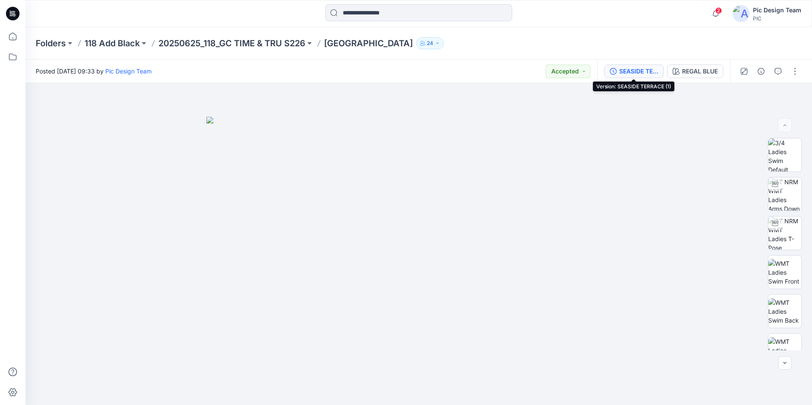 The image size is (812, 405). Describe the element at coordinates (639, 71) in the screenshot. I see `div: SEASIDE TERRACE (1)` at that location.